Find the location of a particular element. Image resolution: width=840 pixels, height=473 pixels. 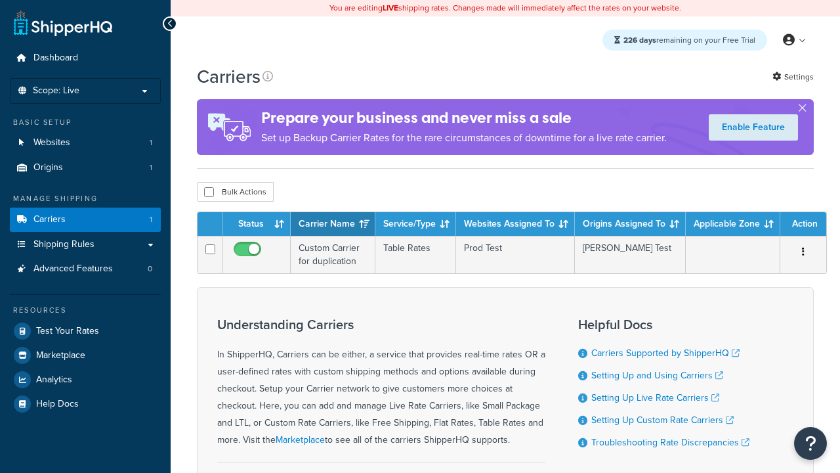

th: Service/Type: activate to sort column ascending is located at coordinates (415, 224).